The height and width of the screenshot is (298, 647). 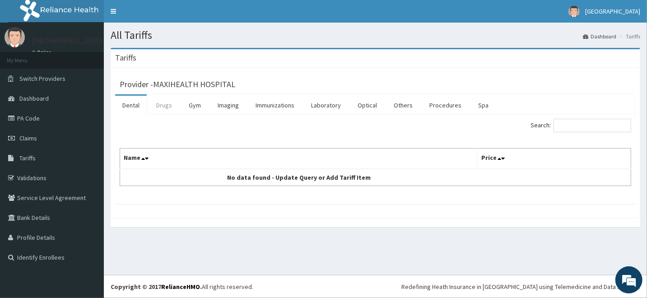 I want to click on a: Imaging, so click(x=228, y=105).